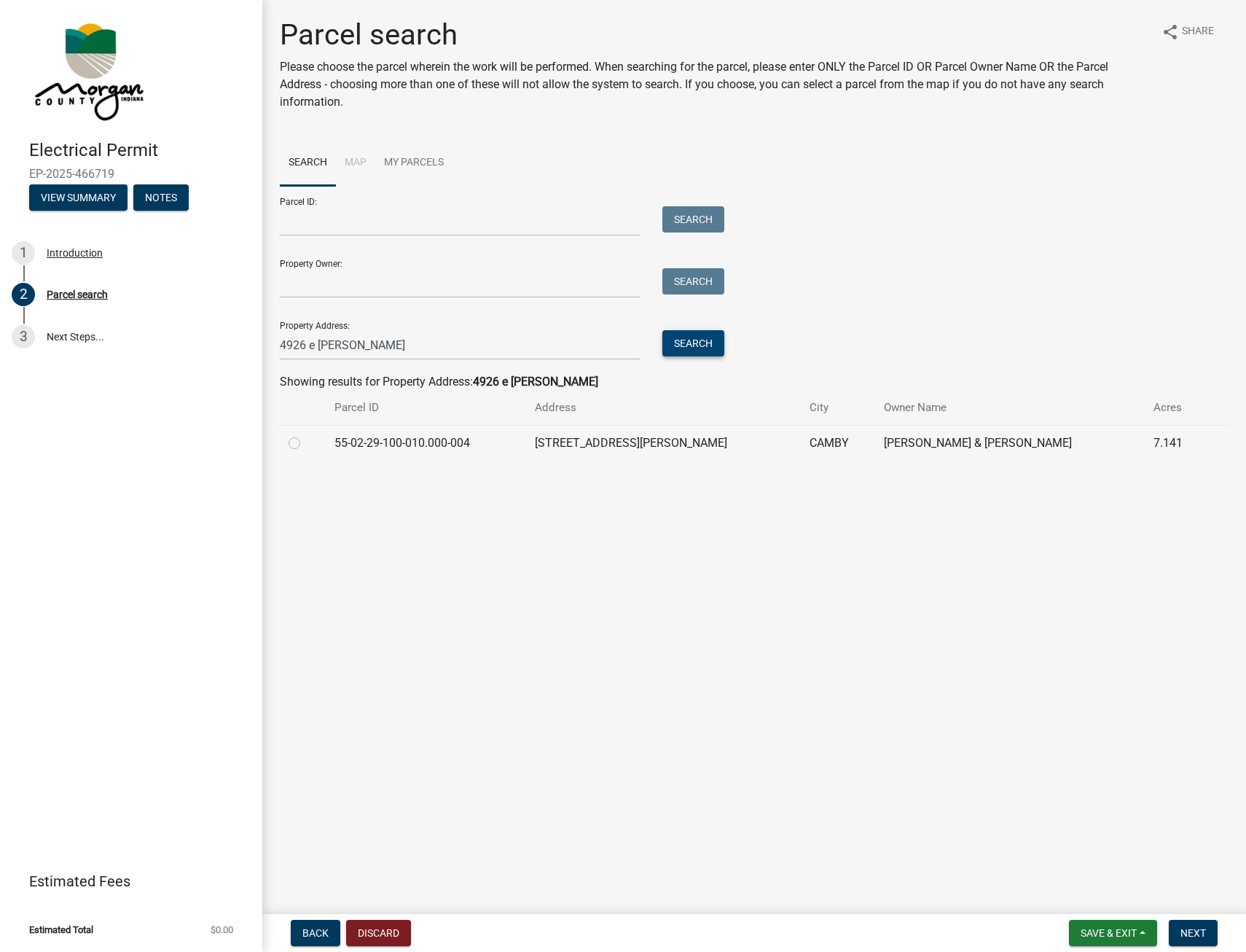 The height and width of the screenshot is (952, 1246). Describe the element at coordinates (140, 150) in the screenshot. I see `h4: Electrical Permit` at that location.